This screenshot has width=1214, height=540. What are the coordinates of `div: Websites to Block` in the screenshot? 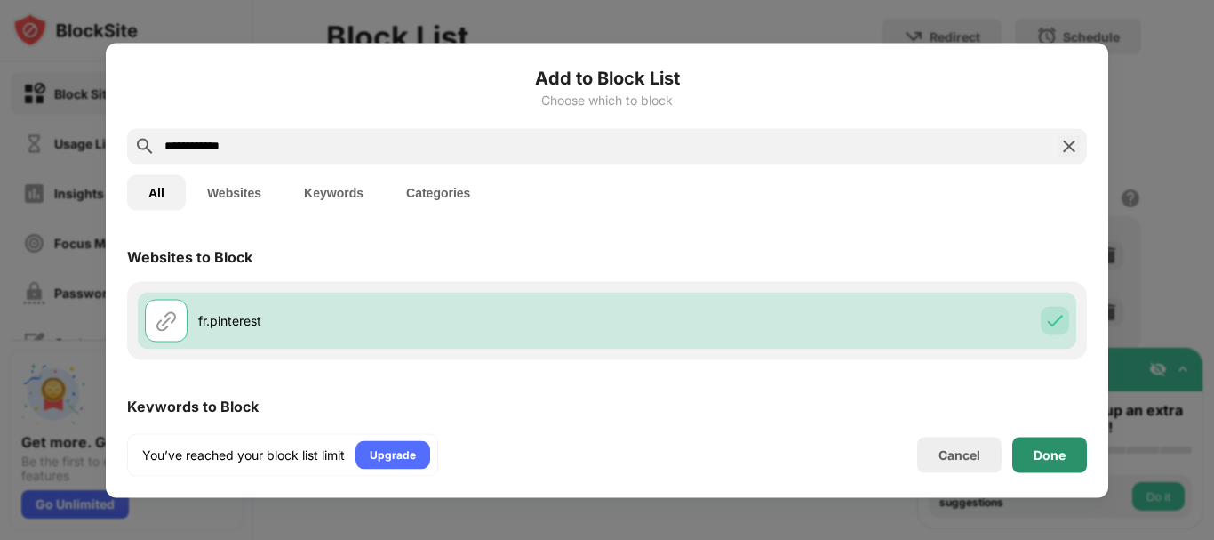 It's located at (189, 256).